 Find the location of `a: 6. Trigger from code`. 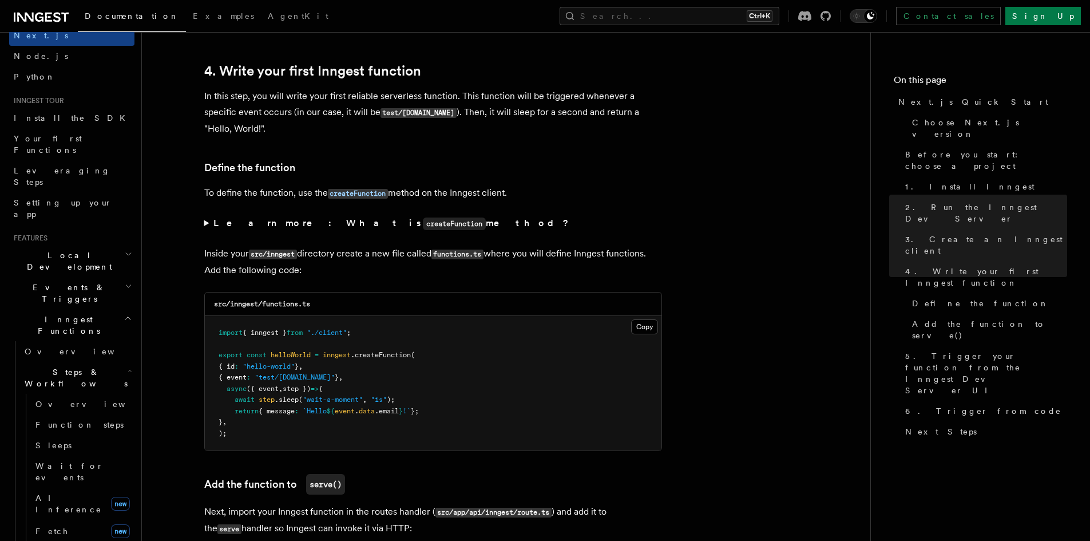

a: 6. Trigger from code is located at coordinates (984, 411).